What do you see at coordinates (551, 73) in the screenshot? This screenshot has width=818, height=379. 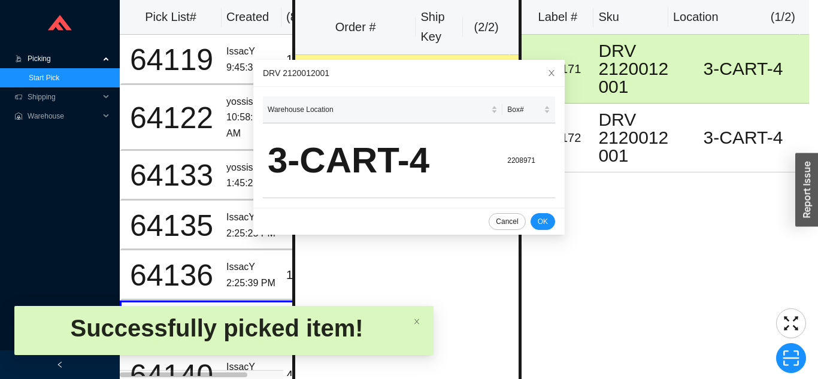 I see `button: Close` at bounding box center [551, 73].